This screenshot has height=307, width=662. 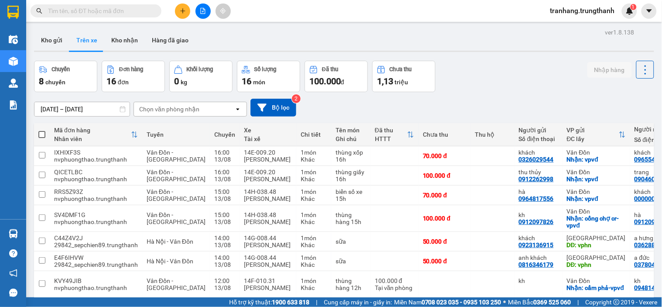 I want to click on div: Tại văn phòng, so click(x=395, y=288).